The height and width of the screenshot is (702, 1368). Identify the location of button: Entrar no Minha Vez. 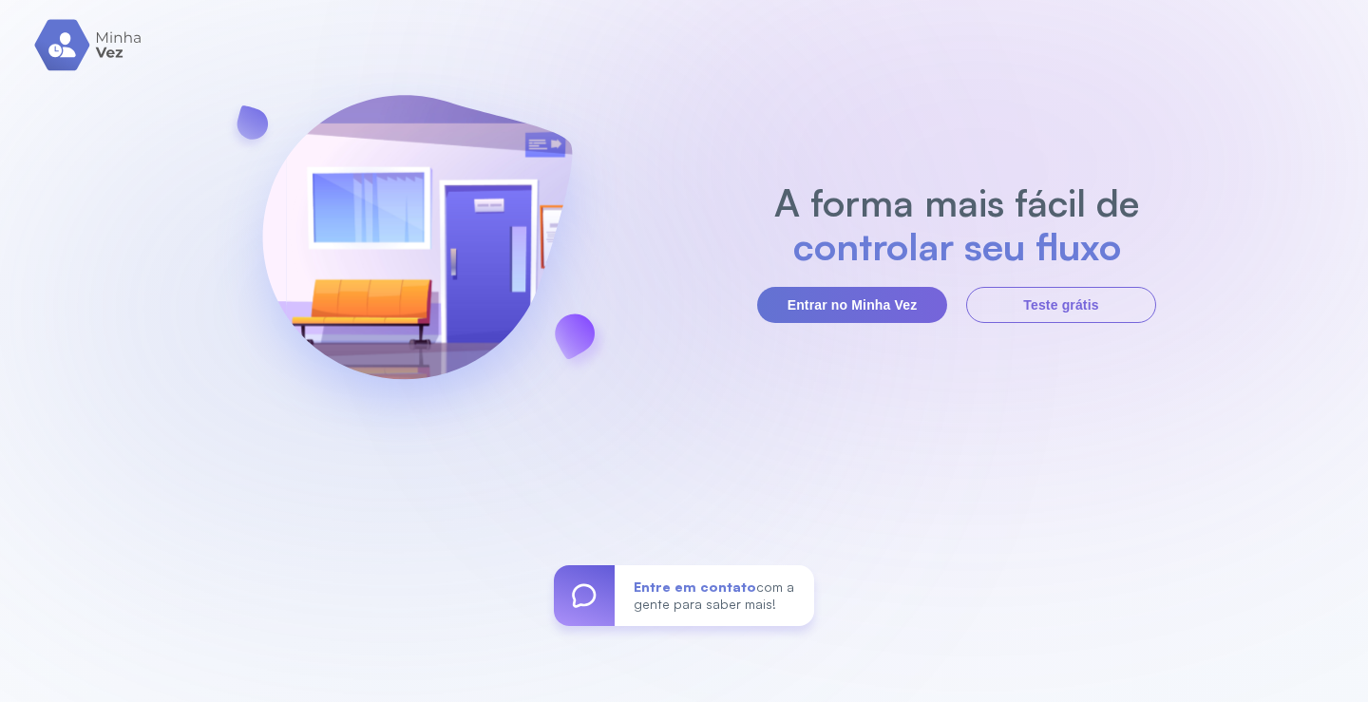
(852, 305).